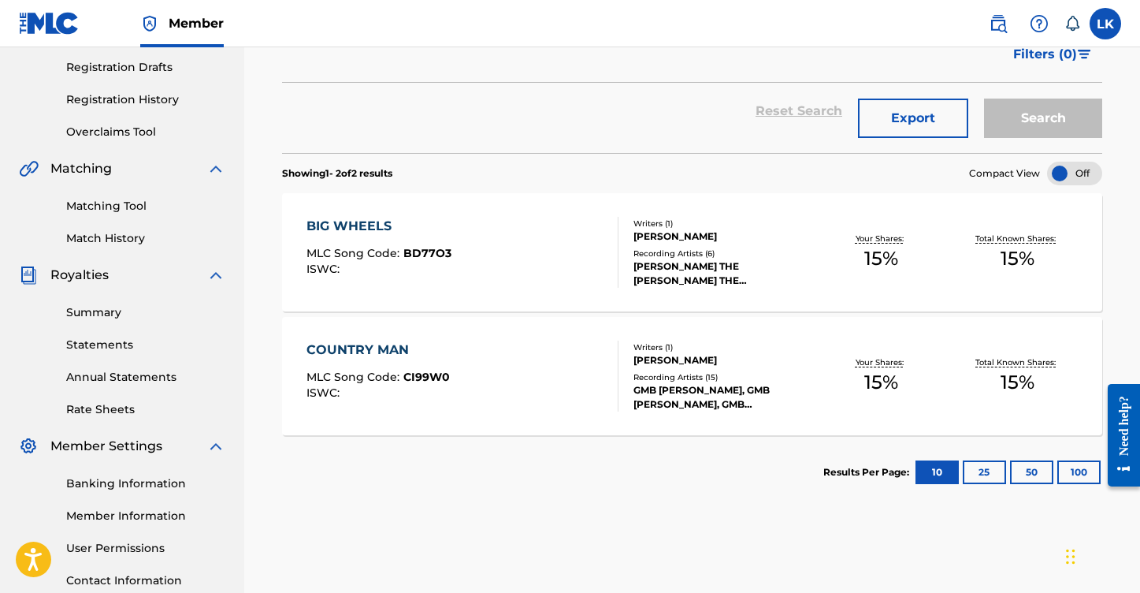 This screenshot has width=1140, height=593. What do you see at coordinates (998, 24) in the screenshot?
I see `img: search` at bounding box center [998, 24].